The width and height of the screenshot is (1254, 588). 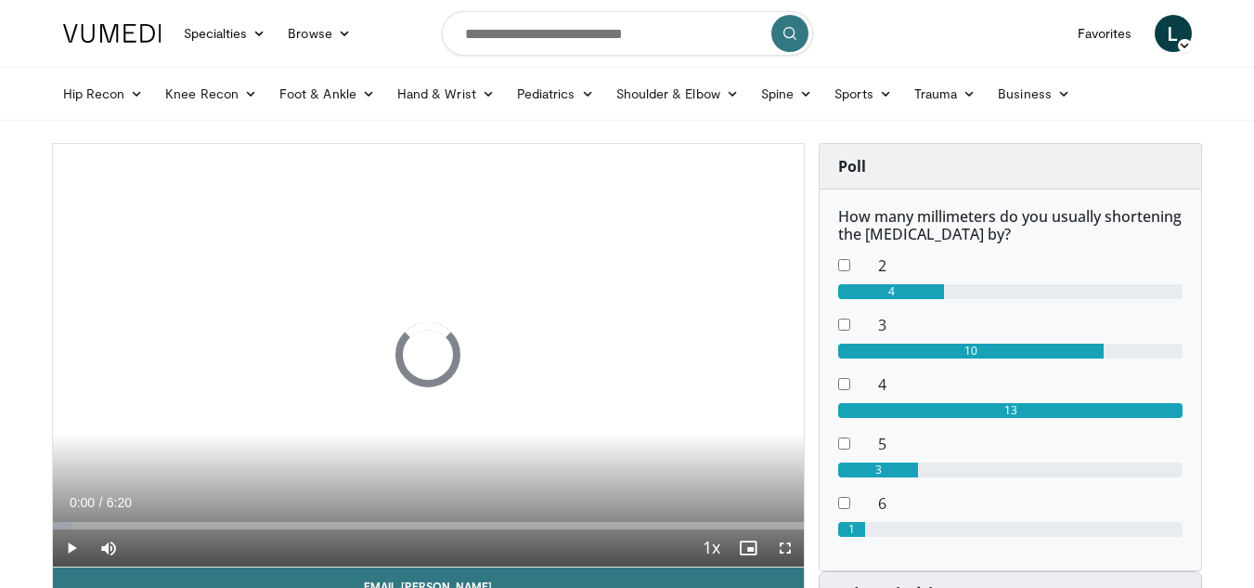 I want to click on button: Enable picture-in-picture mode, so click(x=748, y=548).